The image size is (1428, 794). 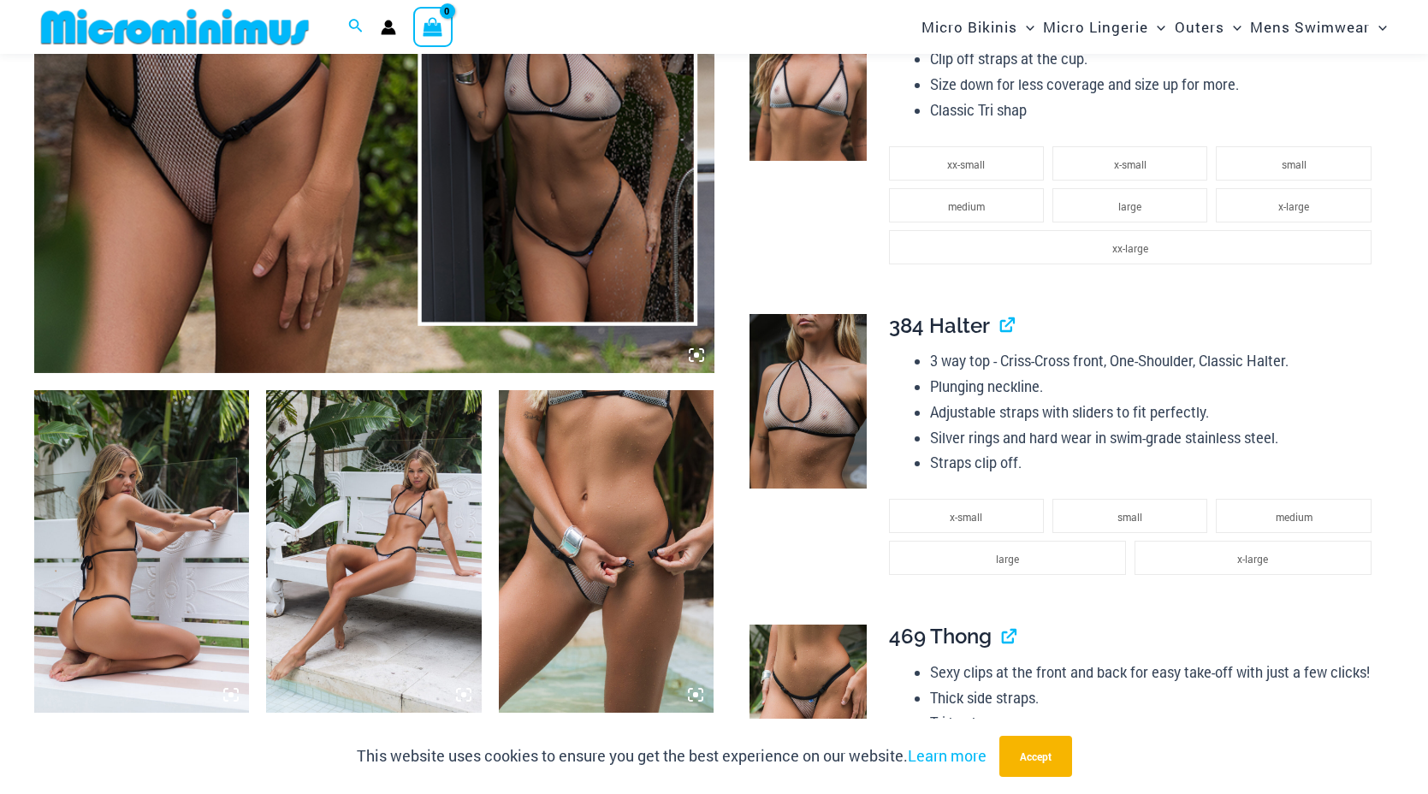 I want to click on li: Adjustable straps with sliders to fit perfectly., so click(x=1154, y=412).